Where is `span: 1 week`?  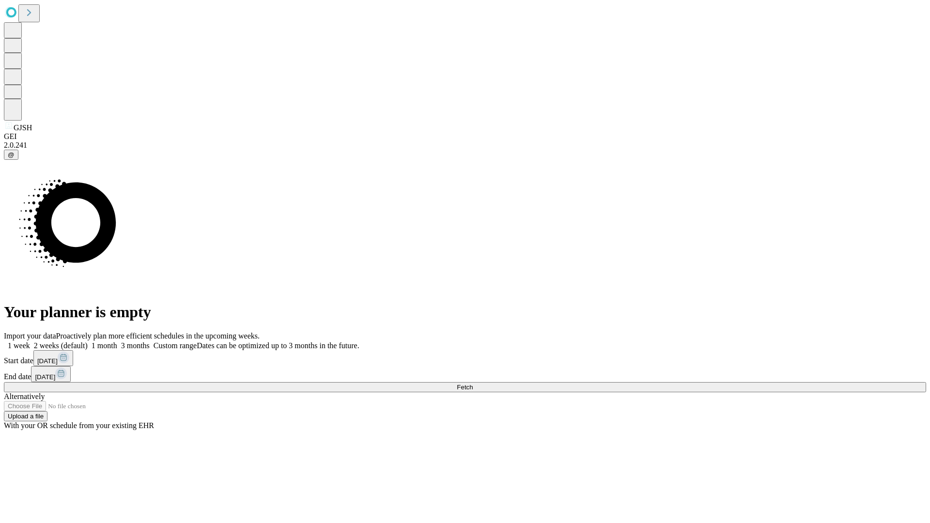 span: 1 week is located at coordinates (19, 345).